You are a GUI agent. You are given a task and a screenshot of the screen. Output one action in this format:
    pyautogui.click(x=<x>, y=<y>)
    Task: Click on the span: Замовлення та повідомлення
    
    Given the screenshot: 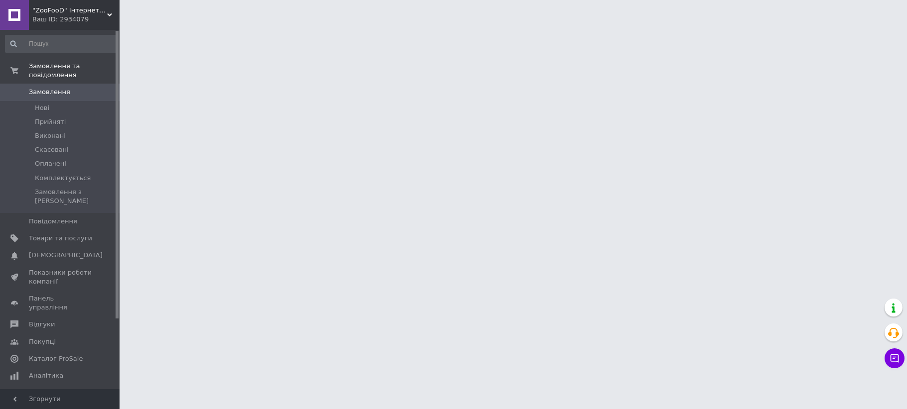 What is the action you would take?
    pyautogui.click(x=74, y=71)
    